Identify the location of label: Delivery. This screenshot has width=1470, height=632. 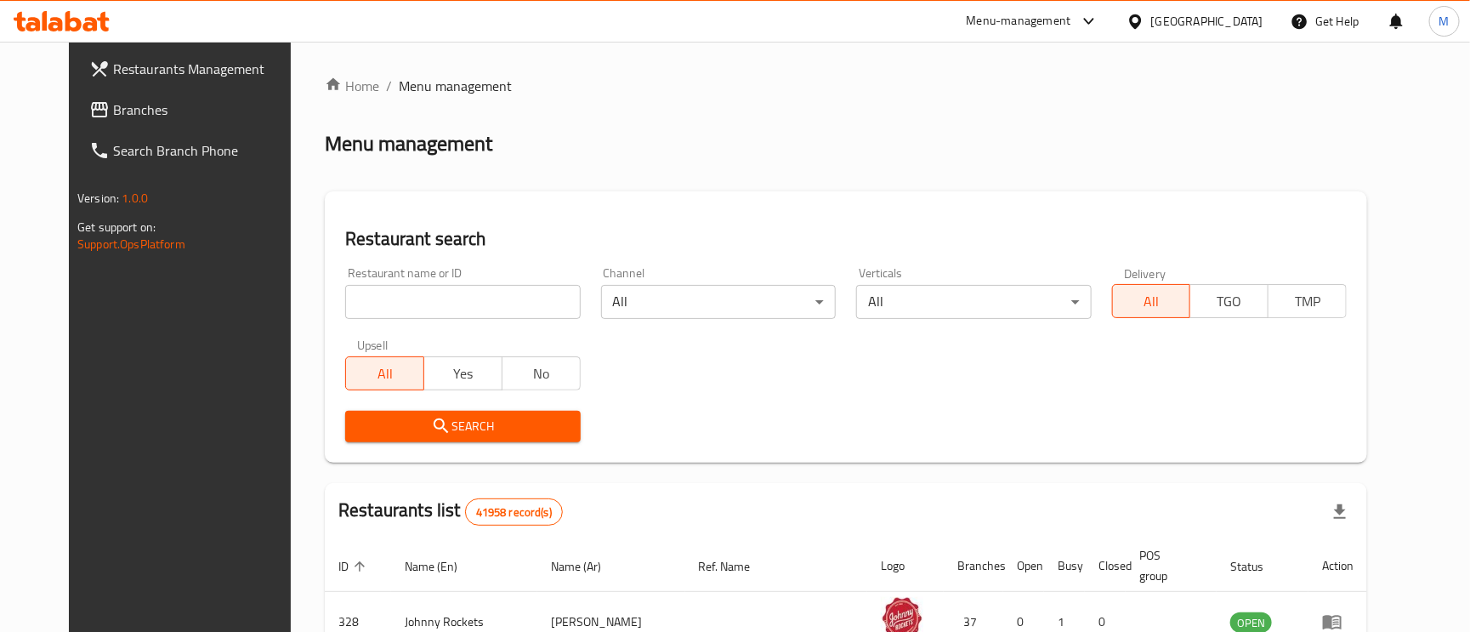
(1145, 273).